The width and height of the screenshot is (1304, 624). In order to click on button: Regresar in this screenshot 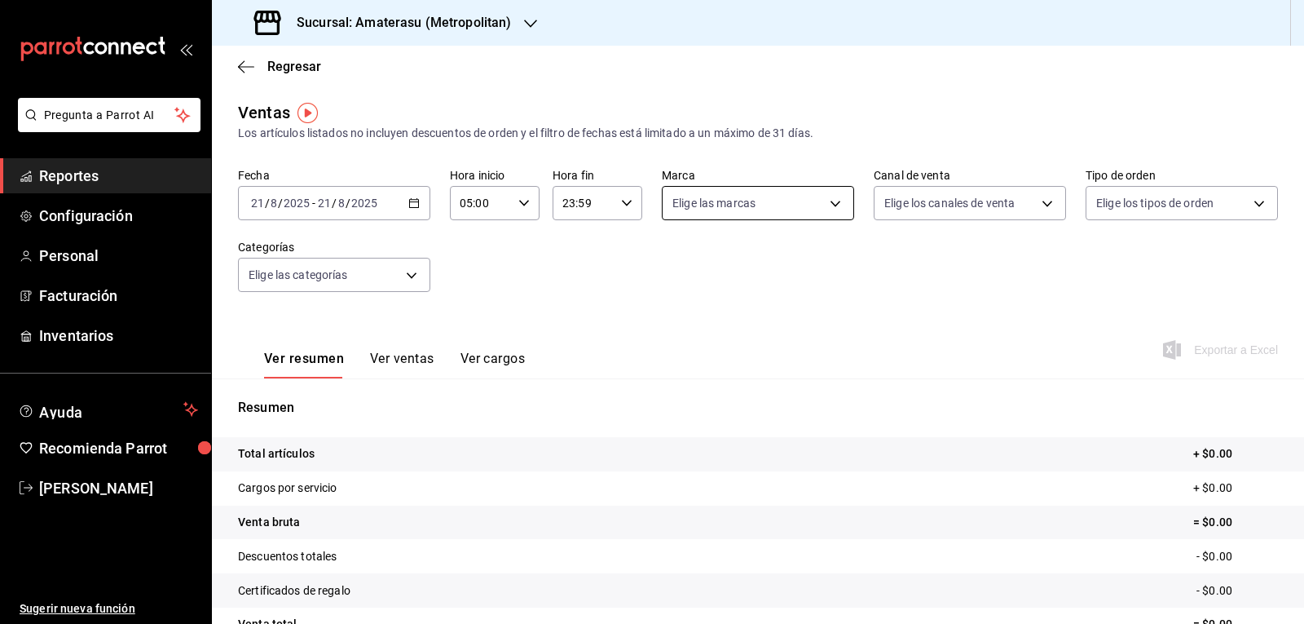, I will do `click(280, 66)`.